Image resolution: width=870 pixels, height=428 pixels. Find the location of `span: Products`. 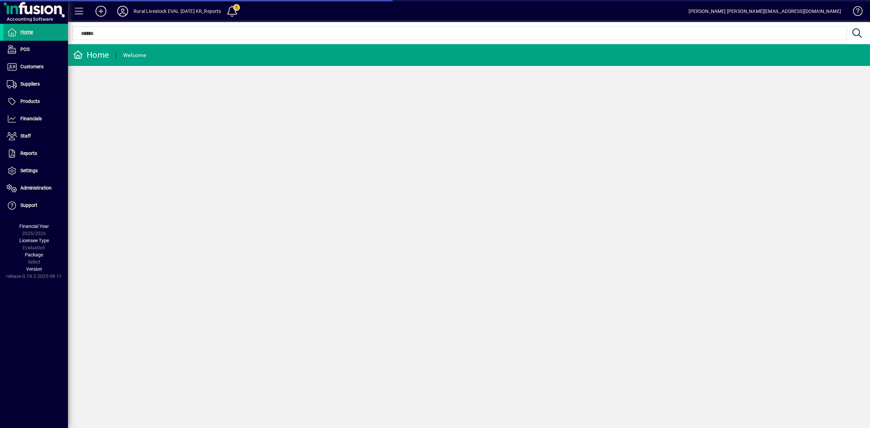

span: Products is located at coordinates (30, 101).